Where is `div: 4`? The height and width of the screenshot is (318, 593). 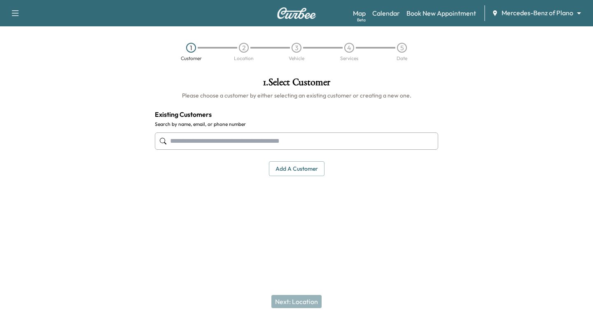
div: 4 is located at coordinates (349, 48).